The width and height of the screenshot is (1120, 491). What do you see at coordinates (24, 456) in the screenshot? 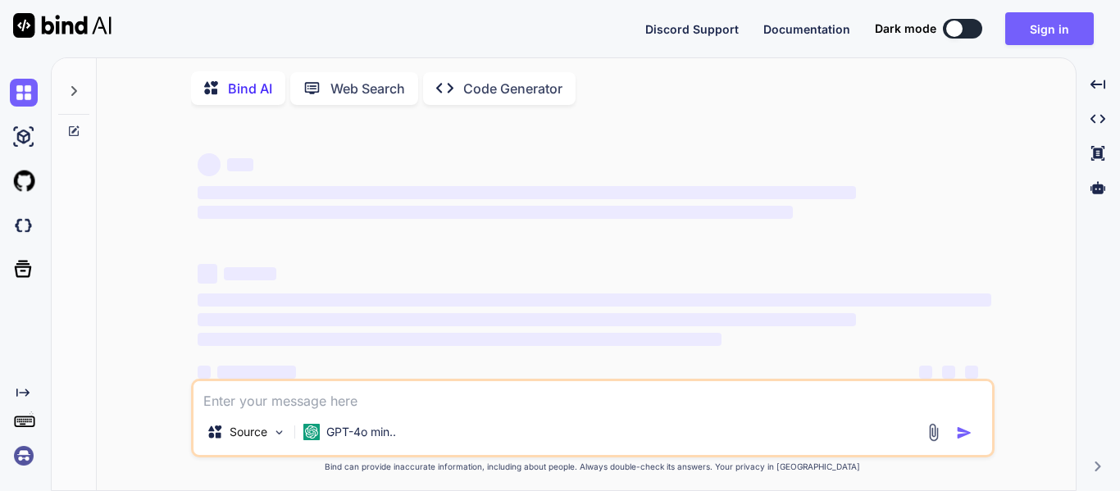
I see `img: signin` at bounding box center [24, 456].